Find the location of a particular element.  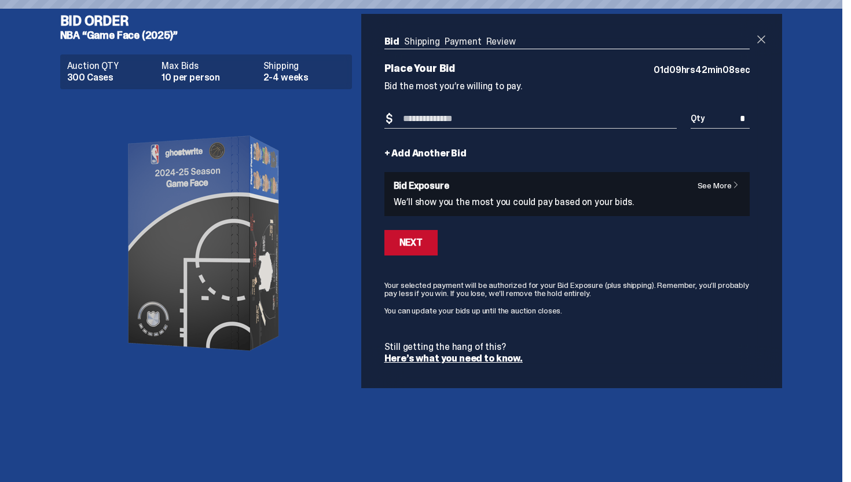

dd: 10 per person is located at coordinates (208, 78).